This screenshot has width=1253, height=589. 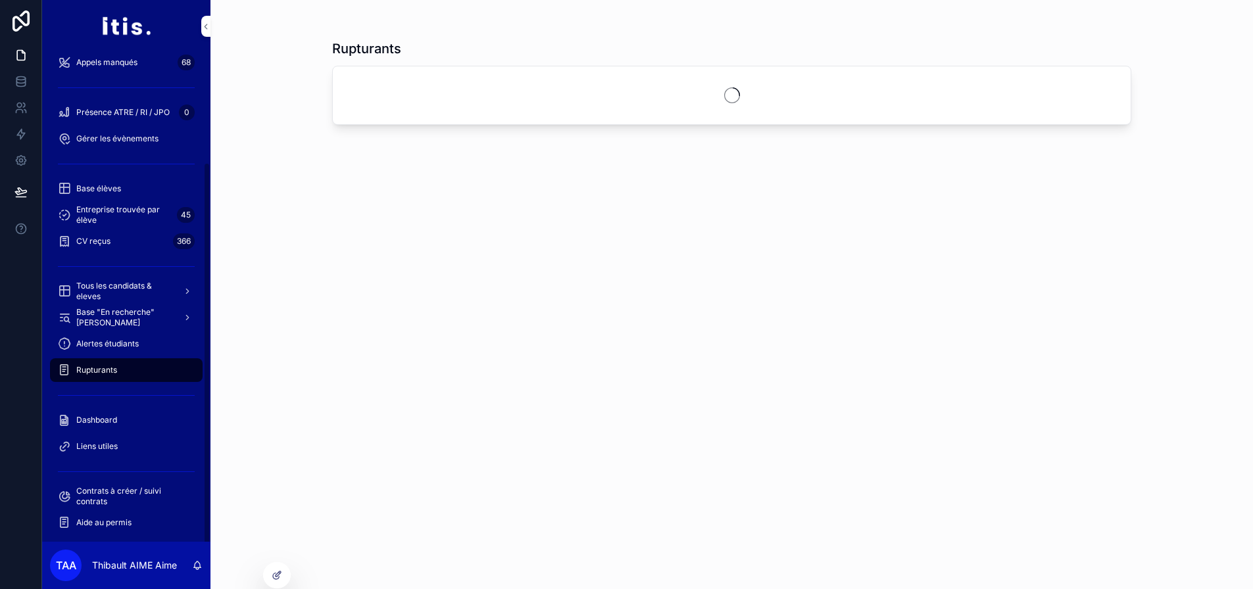 What do you see at coordinates (107, 62) in the screenshot?
I see `span: Appels manqués` at bounding box center [107, 62].